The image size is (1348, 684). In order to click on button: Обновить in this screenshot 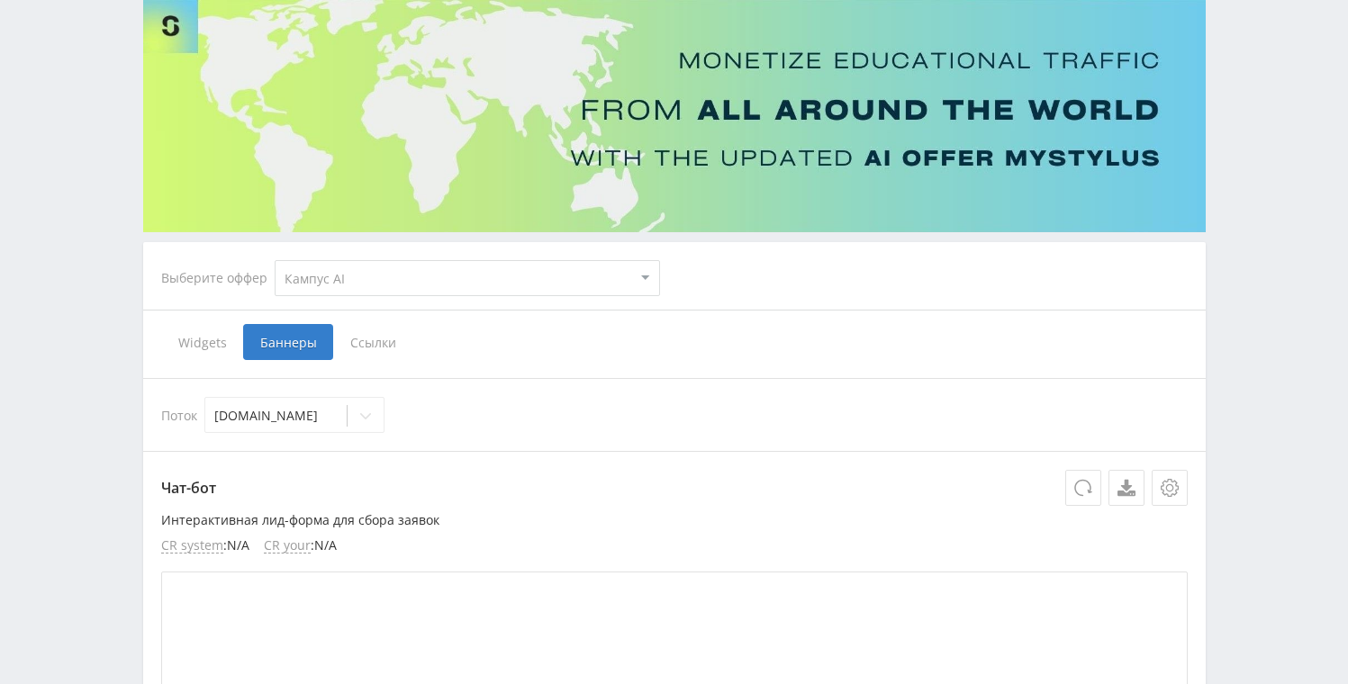, I will do `click(1083, 488)`.